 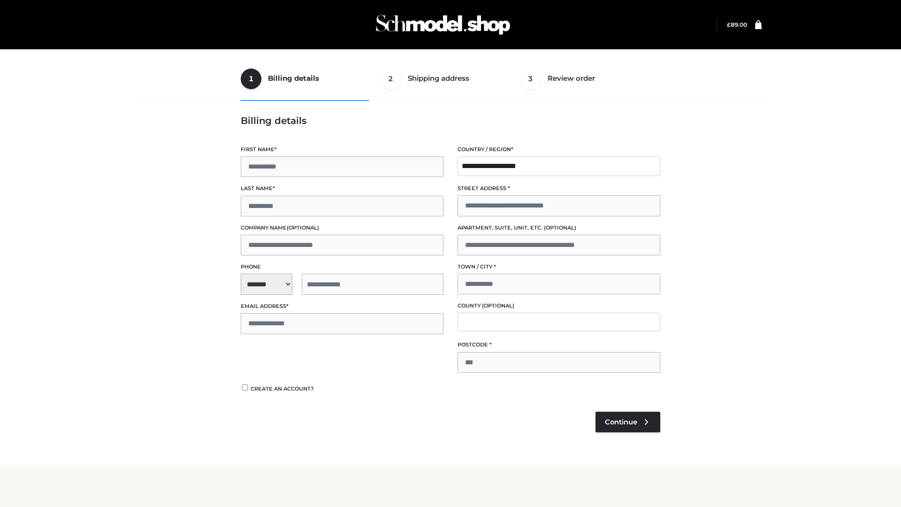 I want to click on label: County, so click(x=559, y=306).